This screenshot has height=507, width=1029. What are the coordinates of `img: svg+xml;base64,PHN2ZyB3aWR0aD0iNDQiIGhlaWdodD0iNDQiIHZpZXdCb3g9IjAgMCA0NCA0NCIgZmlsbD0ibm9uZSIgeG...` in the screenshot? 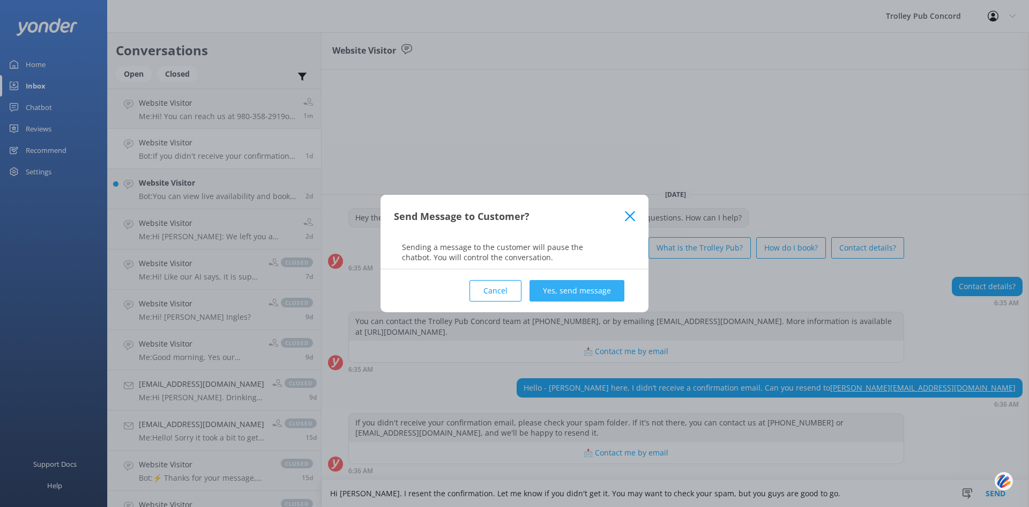 It's located at (1004, 480).